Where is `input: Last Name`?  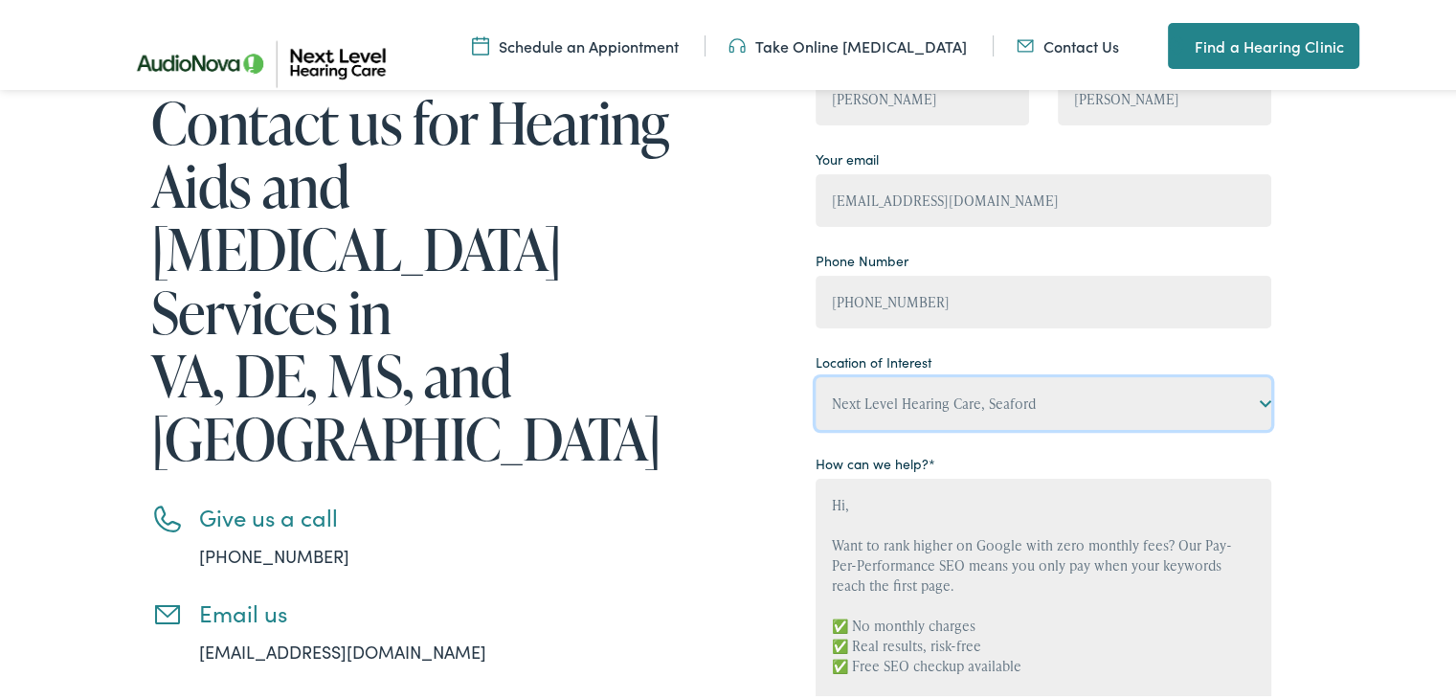
input: Last Name is located at coordinates (1164, 95).